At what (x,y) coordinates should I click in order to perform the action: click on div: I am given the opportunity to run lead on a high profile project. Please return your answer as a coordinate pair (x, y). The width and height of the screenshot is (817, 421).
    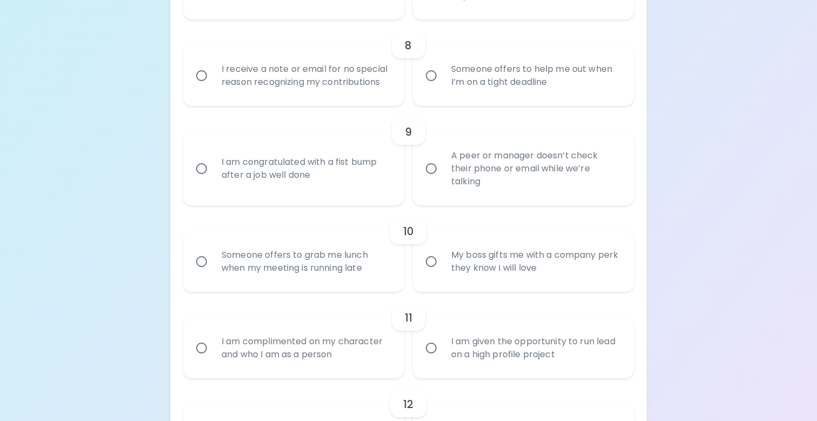
    Looking at the image, I should click on (535, 348).